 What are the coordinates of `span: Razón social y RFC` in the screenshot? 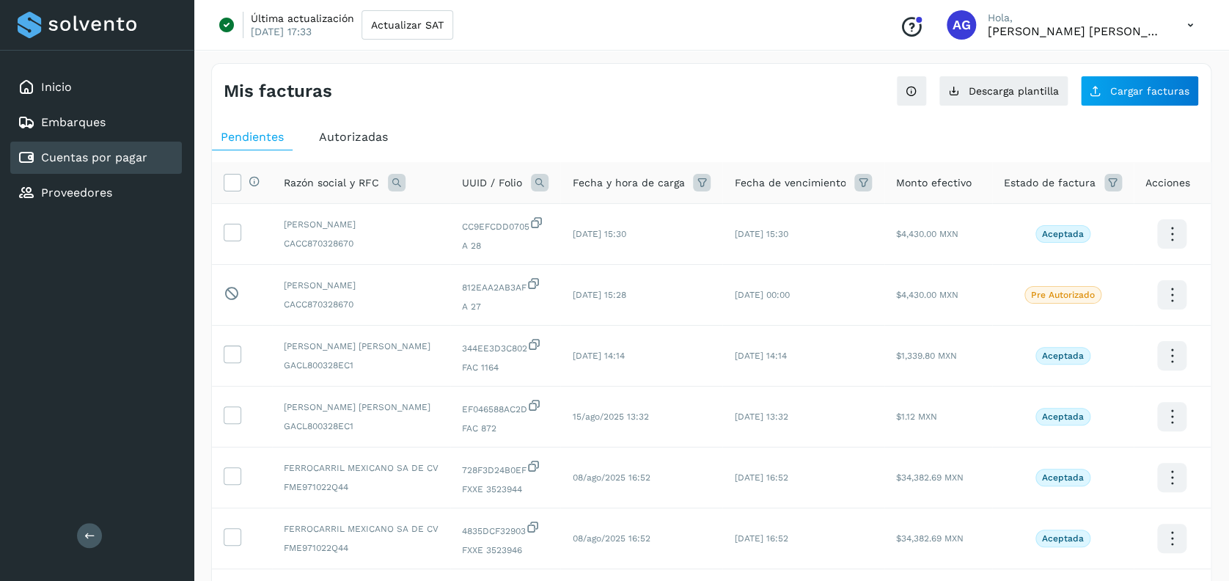 It's located at (331, 183).